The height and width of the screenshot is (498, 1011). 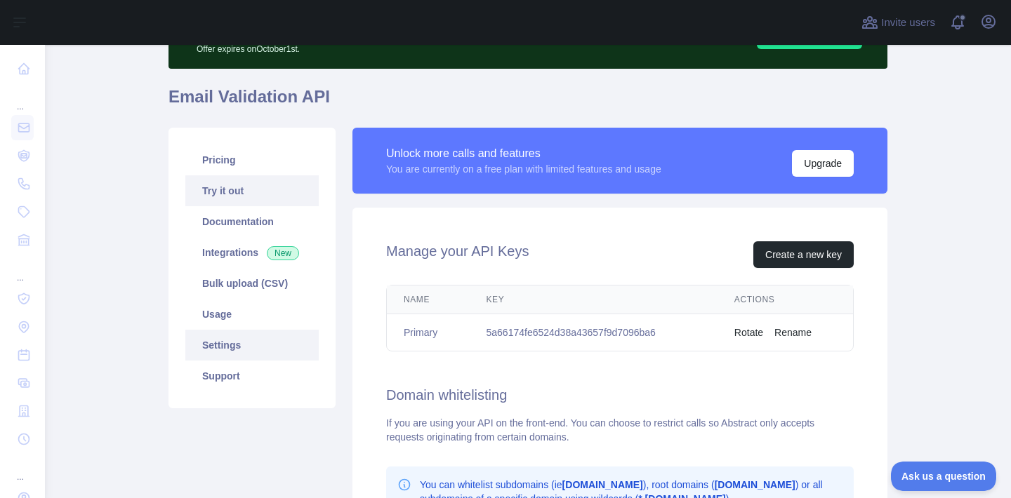 What do you see at coordinates (593, 300) in the screenshot?
I see `th: Key` at bounding box center [593, 300].